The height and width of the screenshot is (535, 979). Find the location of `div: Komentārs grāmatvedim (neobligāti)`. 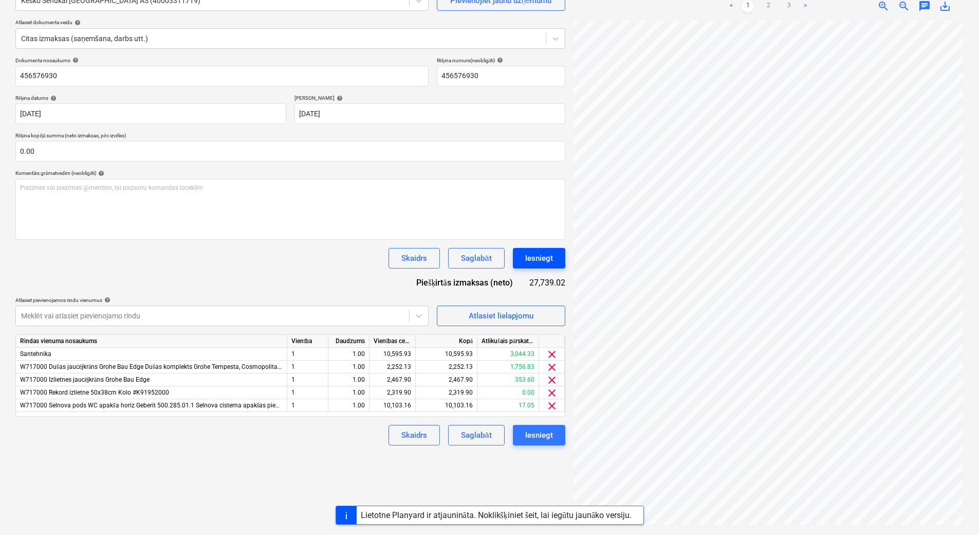

div: Komentārs grāmatvedim (neobligāti) is located at coordinates (290, 173).